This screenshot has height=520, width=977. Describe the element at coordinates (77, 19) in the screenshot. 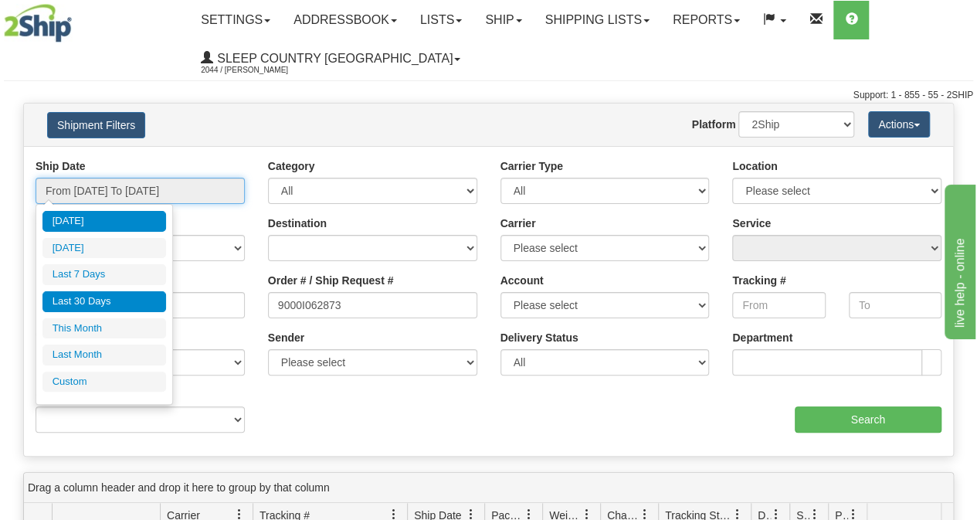

I see `div: live help - online` at that location.